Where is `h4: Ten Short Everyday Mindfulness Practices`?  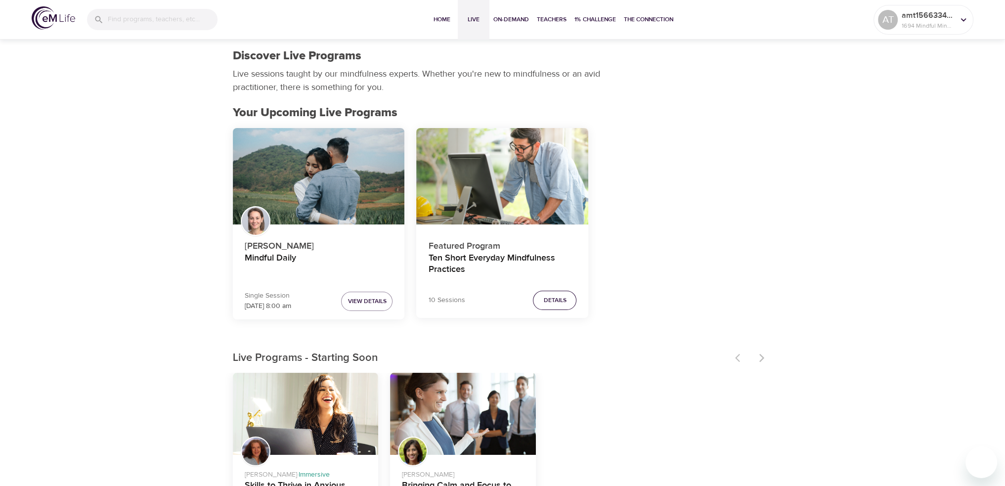 h4: Ten Short Everyday Mindfulness Practices is located at coordinates (502, 264).